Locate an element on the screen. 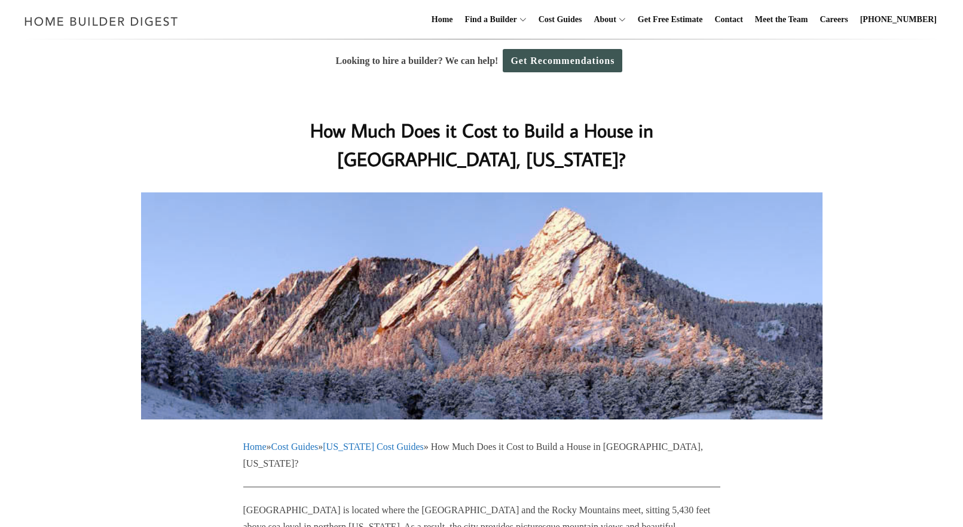 The image size is (963, 527). a: Find a Builder is located at coordinates (488, 20).